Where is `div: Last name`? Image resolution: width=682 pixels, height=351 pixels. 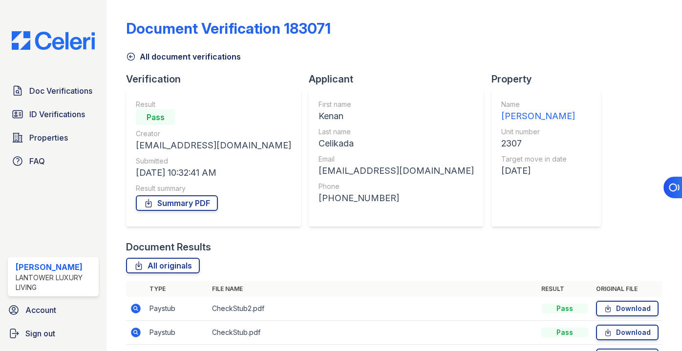
div: Last name is located at coordinates (396, 132).